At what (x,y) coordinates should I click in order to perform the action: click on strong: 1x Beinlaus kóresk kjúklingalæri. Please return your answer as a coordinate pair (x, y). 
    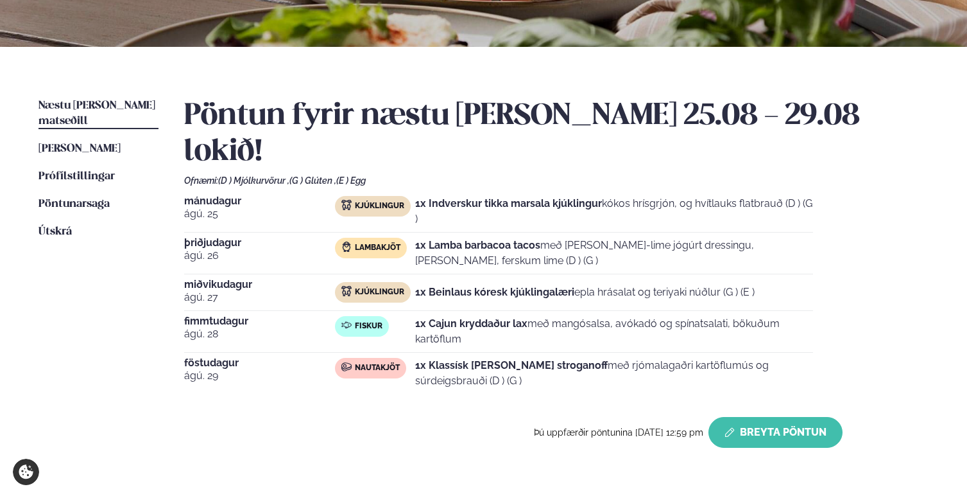
    Looking at the image, I should click on (495, 291).